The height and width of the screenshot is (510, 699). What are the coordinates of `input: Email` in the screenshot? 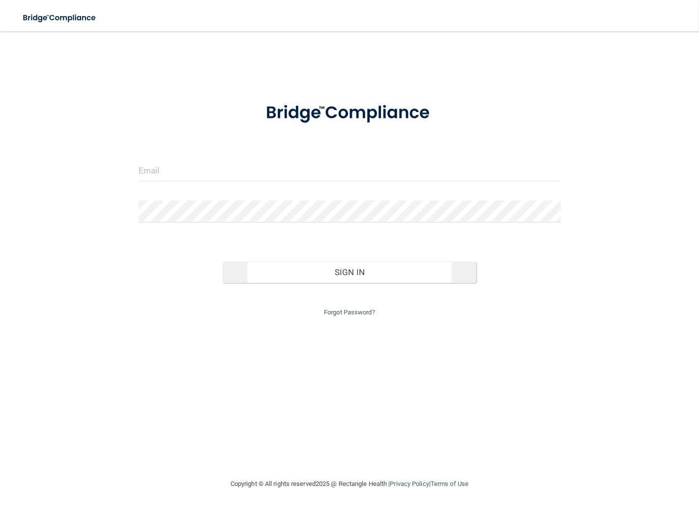 It's located at (350, 170).